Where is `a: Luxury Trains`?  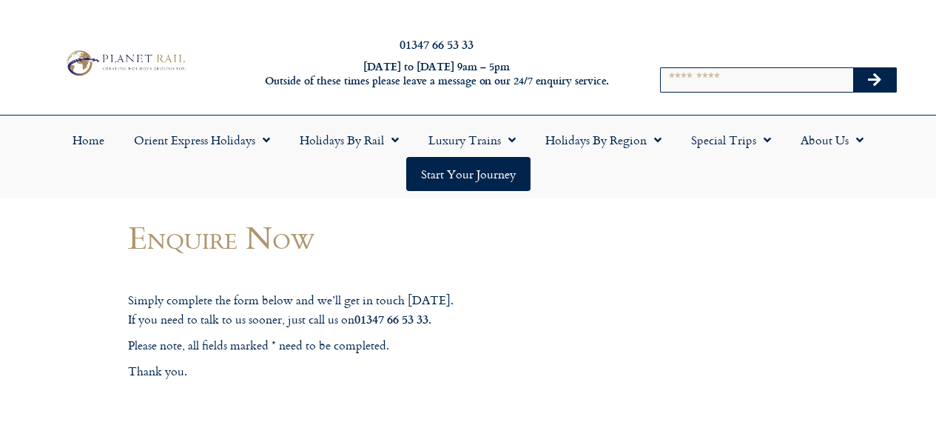
a: Luxury Trains is located at coordinates (472, 140).